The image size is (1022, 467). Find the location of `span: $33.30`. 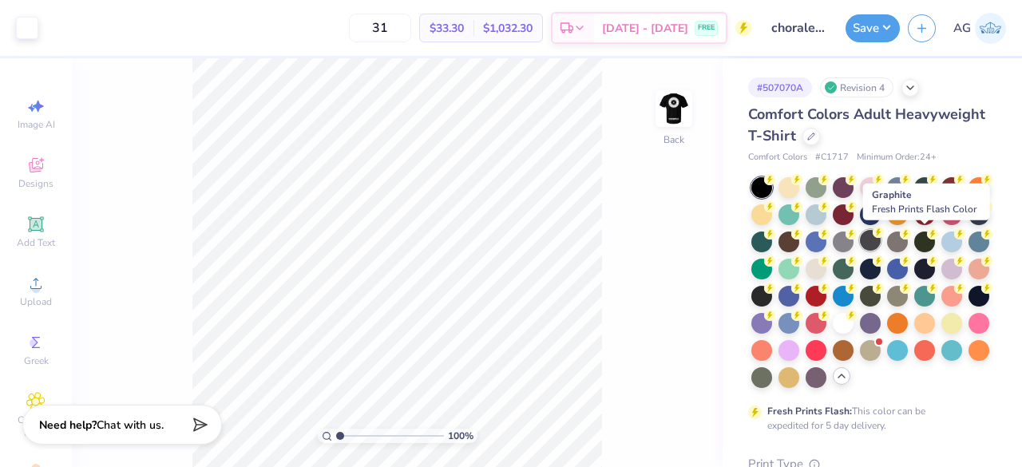

span: $33.30 is located at coordinates (446, 28).